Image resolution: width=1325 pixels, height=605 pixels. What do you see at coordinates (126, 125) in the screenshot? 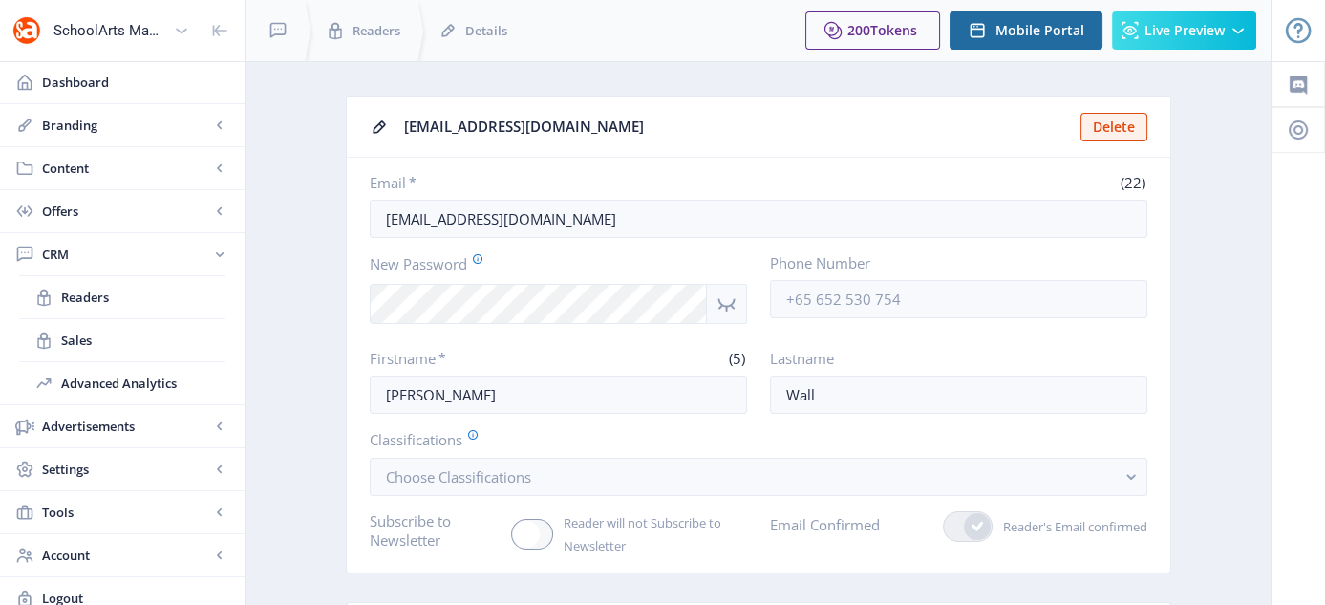
I see `span: Branding` at bounding box center [126, 125].